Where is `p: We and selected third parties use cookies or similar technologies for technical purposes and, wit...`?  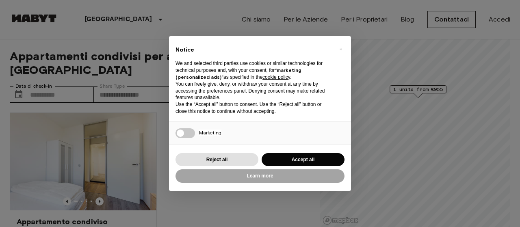
p: We and selected third parties use cookies or similar technologies for technical purposes and, wit... is located at coordinates (254, 70).